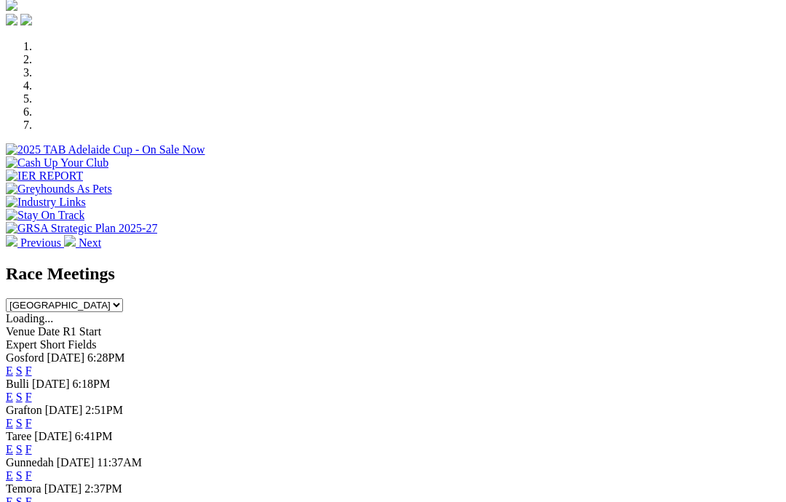 Image resolution: width=786 pixels, height=502 pixels. I want to click on span: Short, so click(52, 344).